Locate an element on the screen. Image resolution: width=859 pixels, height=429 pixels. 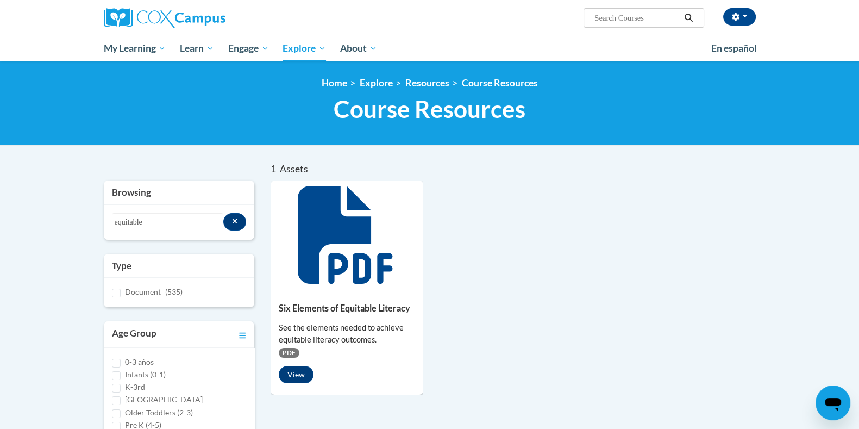
span: (535) is located at coordinates (174, 291).